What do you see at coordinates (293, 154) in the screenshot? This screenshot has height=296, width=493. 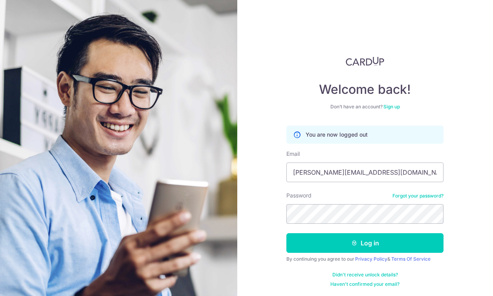 I see `label: Email` at bounding box center [293, 154].